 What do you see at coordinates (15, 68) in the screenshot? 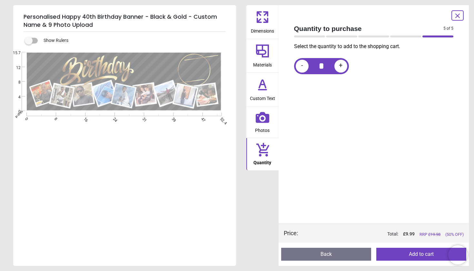
I see `span: 12` at bounding box center [15, 68].